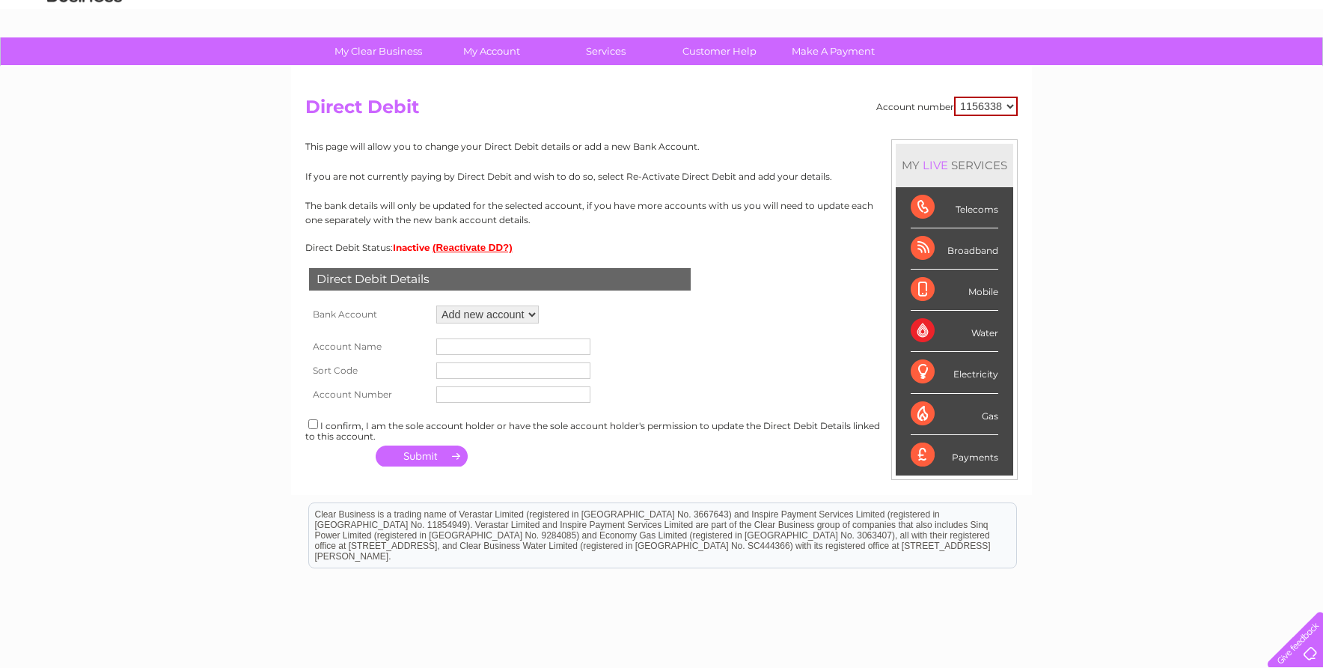 Image resolution: width=1323 pixels, height=668 pixels. I want to click on div: Direct Debit Status:, so click(662, 247).